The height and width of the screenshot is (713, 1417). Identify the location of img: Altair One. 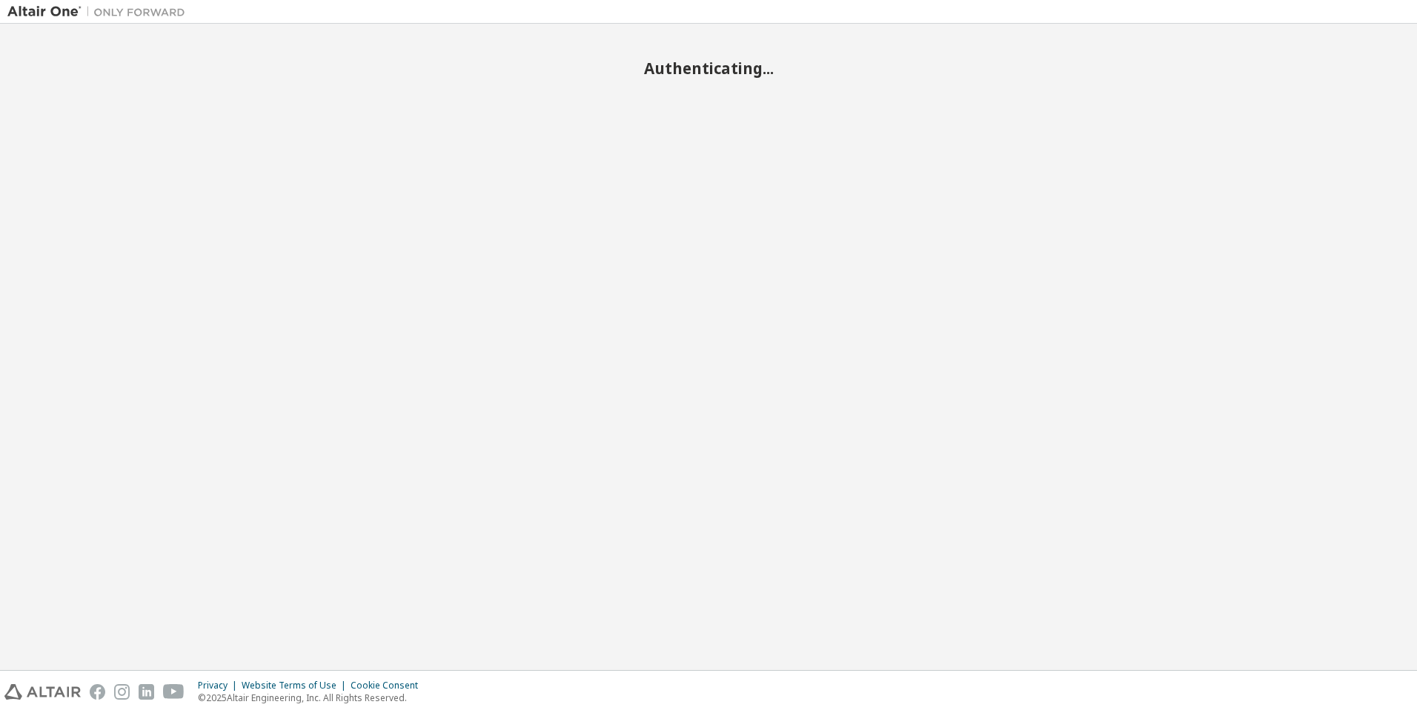
(100, 12).